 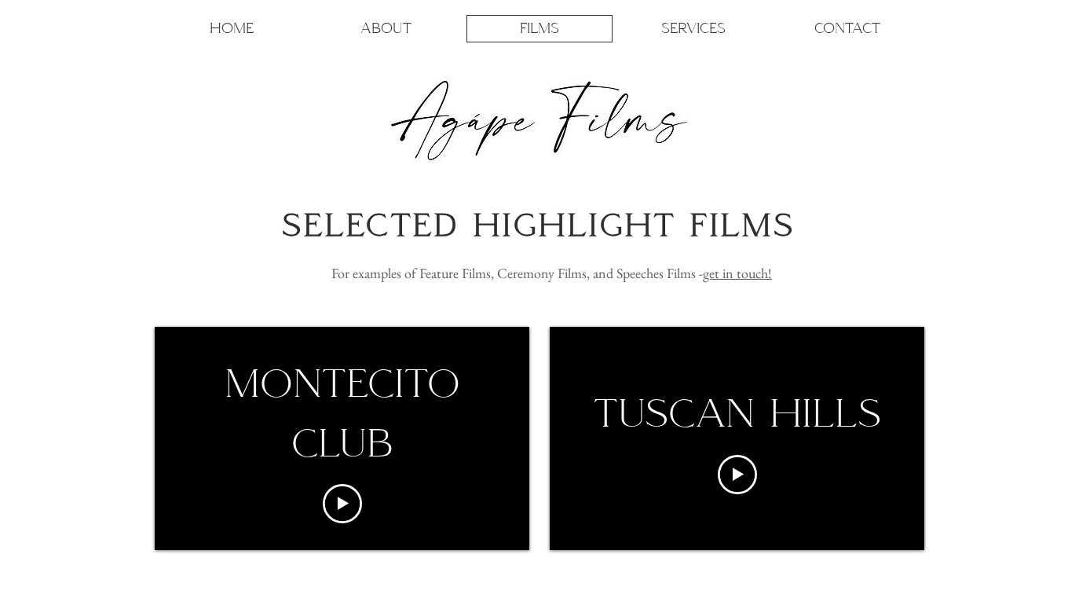 I want to click on a: ABOUT, so click(x=385, y=28).